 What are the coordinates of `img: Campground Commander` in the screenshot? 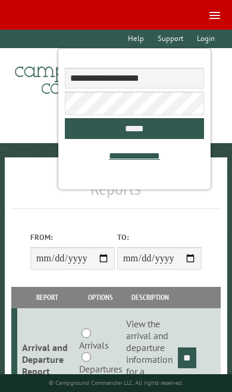 It's located at (86, 76).